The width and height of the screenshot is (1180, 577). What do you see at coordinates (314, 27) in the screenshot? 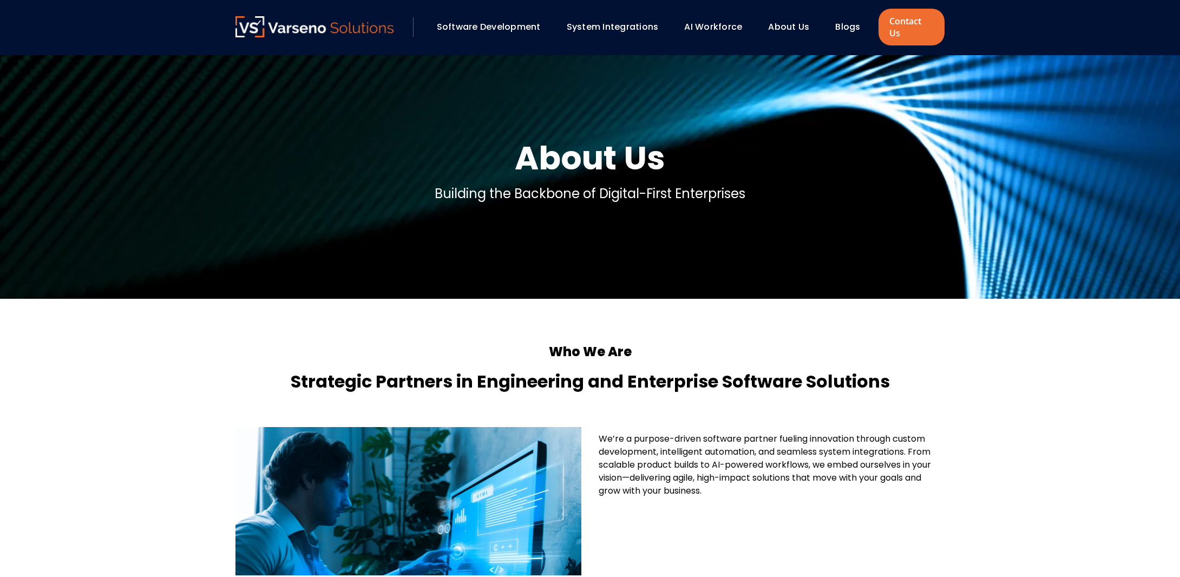
I see `img: Varseno Solutions – Product Engineering & IT Services` at bounding box center [314, 27].